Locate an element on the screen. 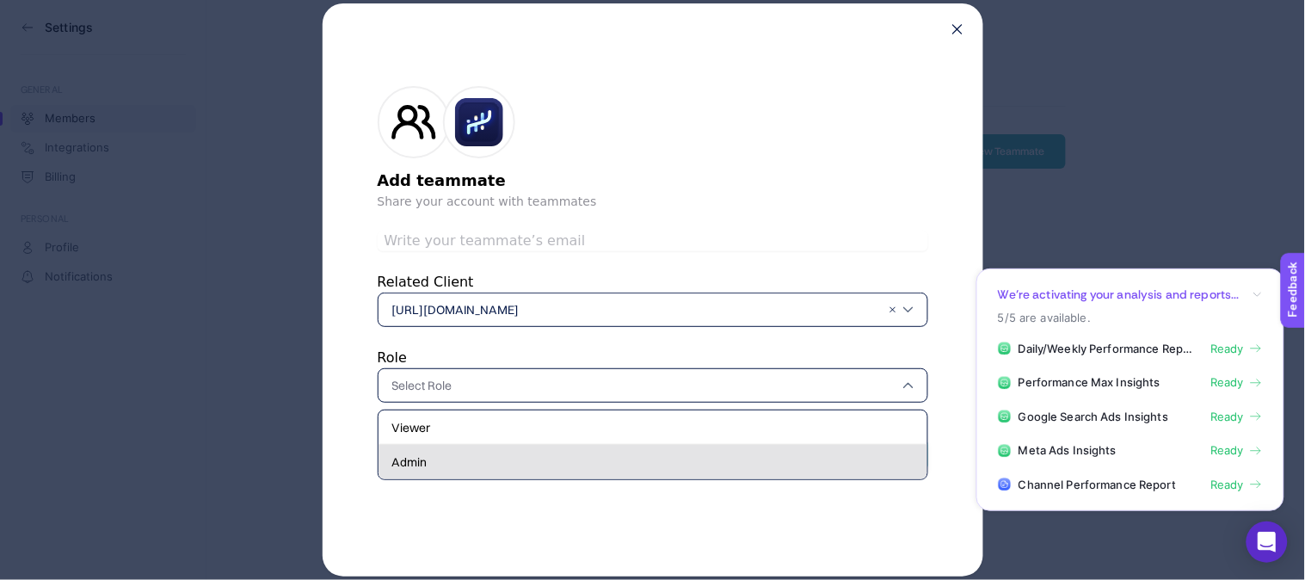 This screenshot has height=580, width=1305. span: Channel Performance Report is located at coordinates (1097, 485).